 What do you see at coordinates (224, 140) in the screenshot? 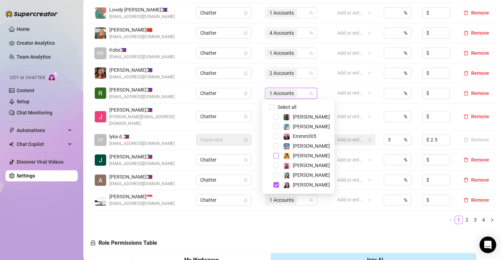
I see `span: Supervisor` at bounding box center [224, 140].